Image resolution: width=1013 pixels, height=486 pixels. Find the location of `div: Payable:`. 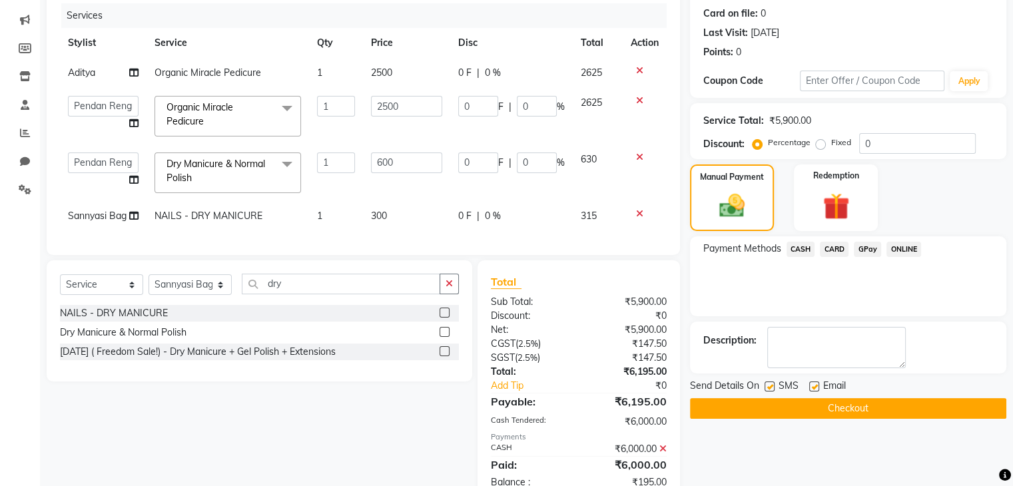

div: Payable: is located at coordinates (530, 402).